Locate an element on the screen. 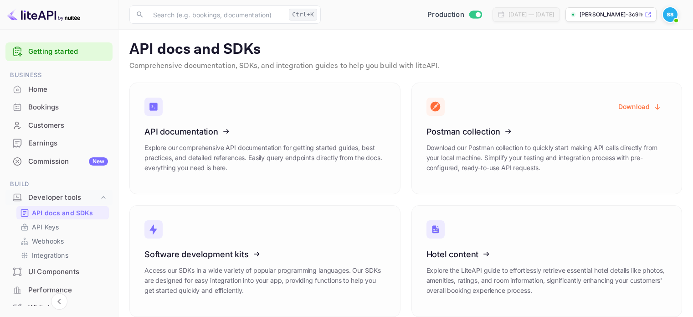  p: Explore our comprehensive API documentation for getting started guides, best practices, and detai... is located at coordinates (265, 158).